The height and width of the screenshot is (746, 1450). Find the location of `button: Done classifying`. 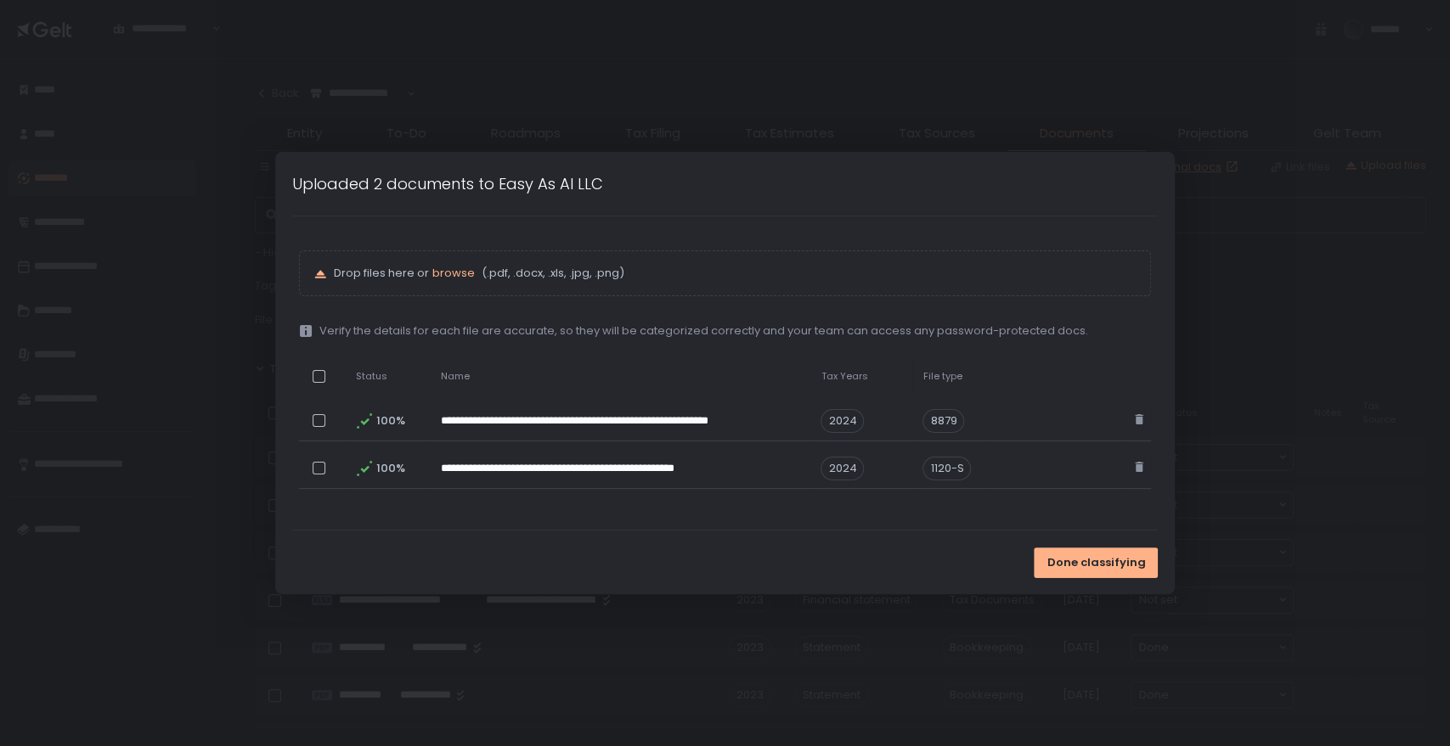

button: Done classifying is located at coordinates (1095, 563).